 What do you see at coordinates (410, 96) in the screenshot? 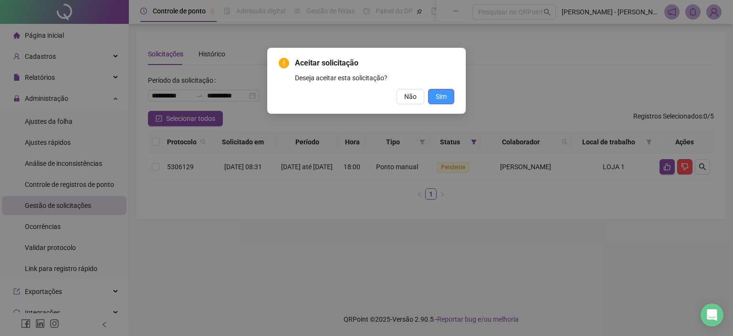
I see `button: Não` at bounding box center [410, 96].